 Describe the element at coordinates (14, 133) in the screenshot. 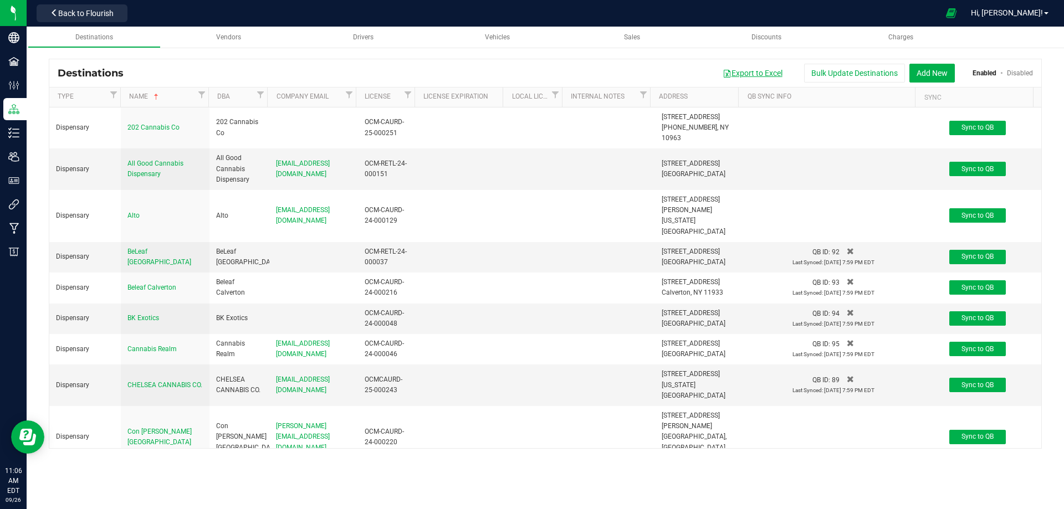

I see `inline-svg: Inventory` at that location.